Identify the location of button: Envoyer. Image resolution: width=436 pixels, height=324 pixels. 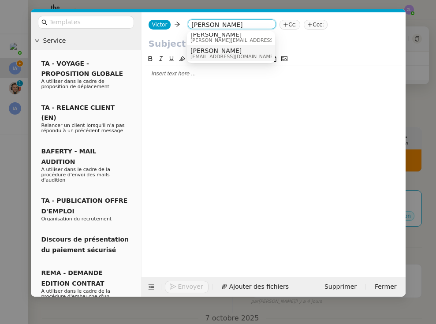
(187, 287).